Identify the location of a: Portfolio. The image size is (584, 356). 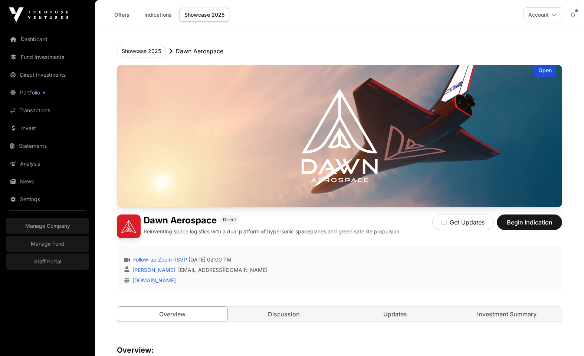
(47, 93).